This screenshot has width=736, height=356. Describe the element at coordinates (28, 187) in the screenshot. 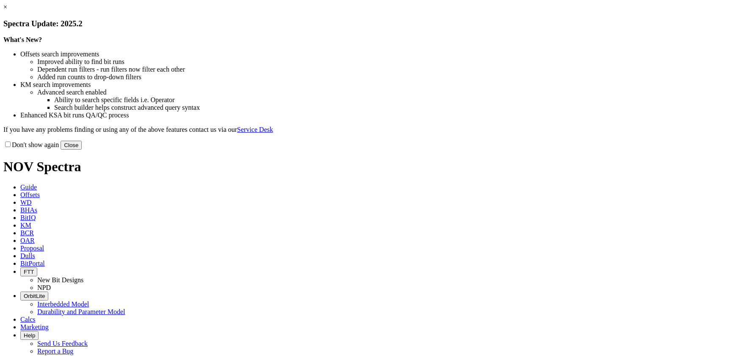

I see `span: Guide` at that location.